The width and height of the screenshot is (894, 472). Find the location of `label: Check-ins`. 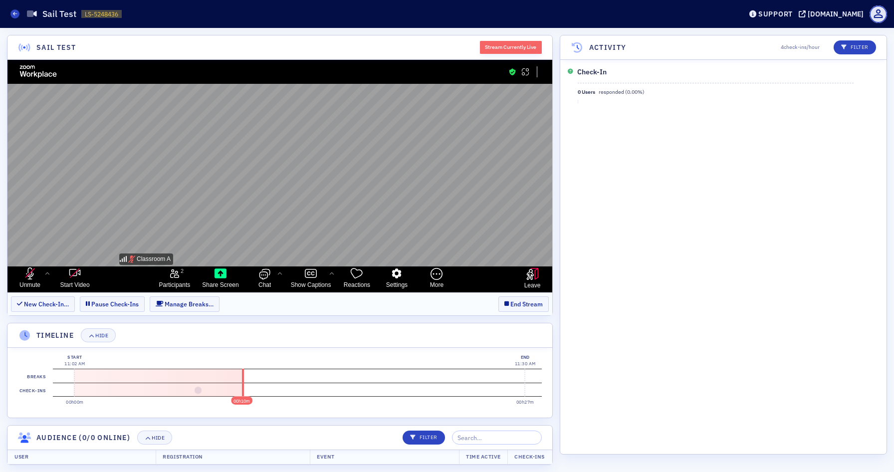

label: Check-ins is located at coordinates (32, 390).